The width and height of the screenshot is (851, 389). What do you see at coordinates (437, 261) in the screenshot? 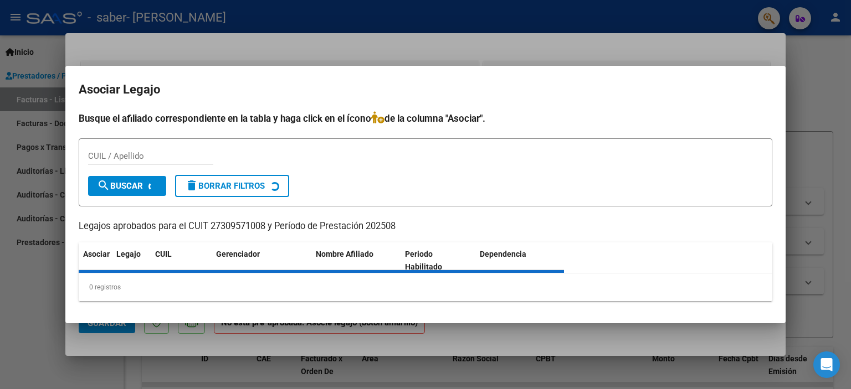
I see `datatable-header-cell: Periodo Habilitado` at bounding box center [437, 261].